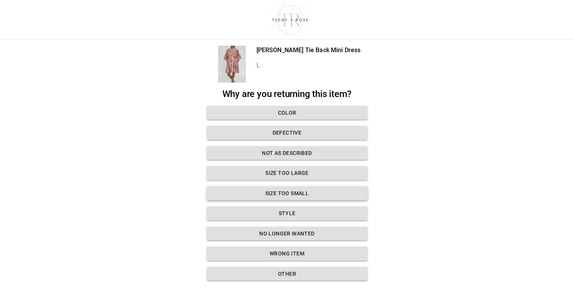  Describe the element at coordinates (287, 253) in the screenshot. I see `button: Wrong Item` at that location.